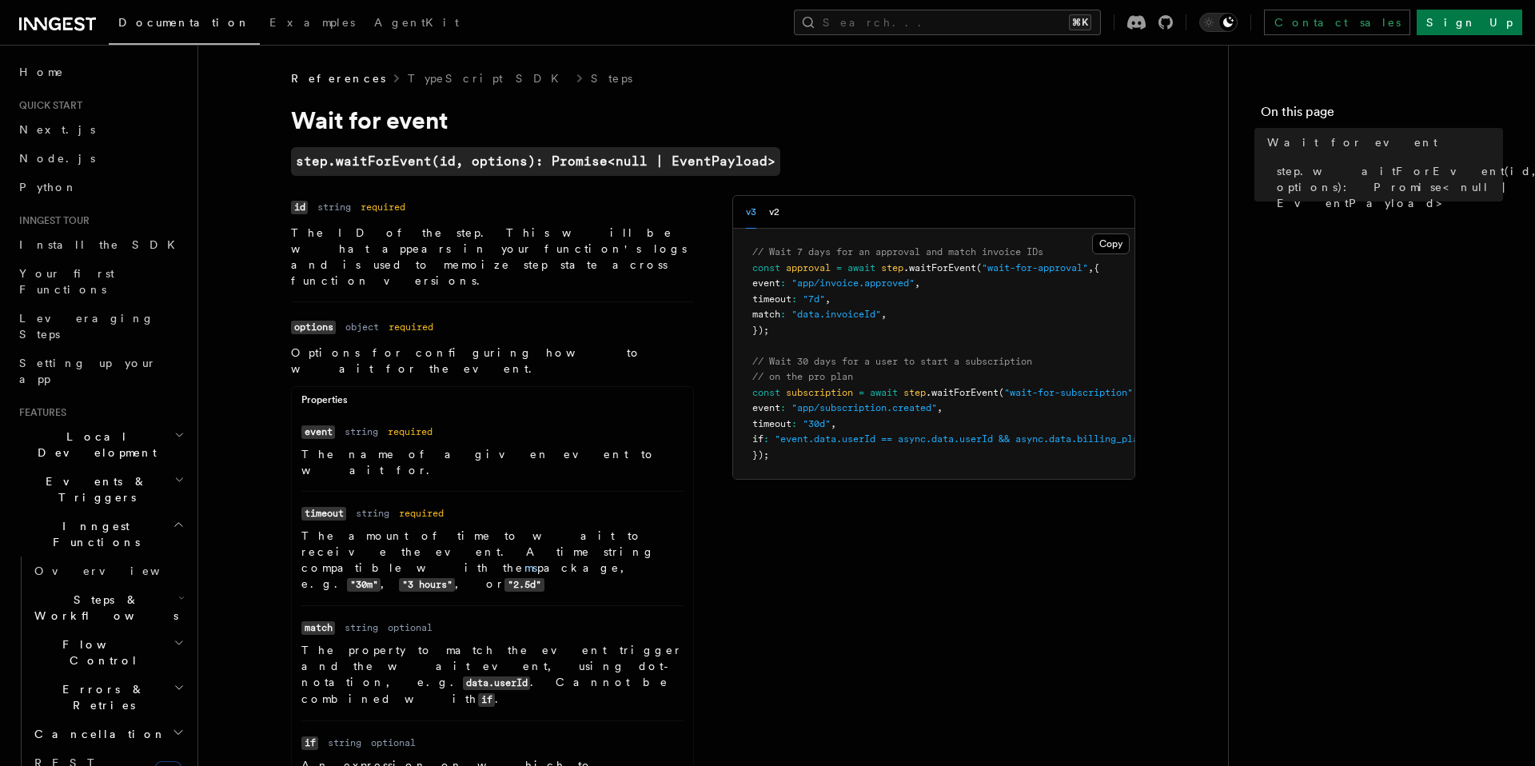 The image size is (1535, 766). Describe the element at coordinates (101, 697) in the screenshot. I see `span: Errors & Retries` at that location.